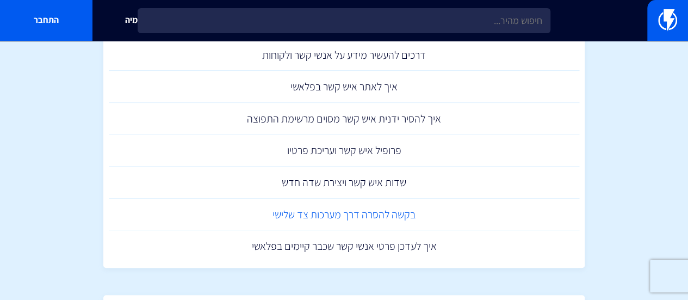 This screenshot has height=300, width=688. Describe the element at coordinates (344, 182) in the screenshot. I see `a: שדות איש קשר ויצירת שדה חדש` at that location.